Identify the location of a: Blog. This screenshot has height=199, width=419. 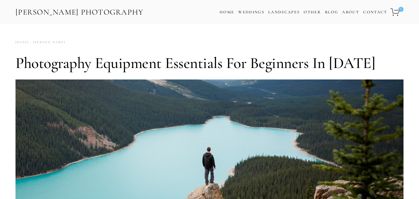
(332, 12).